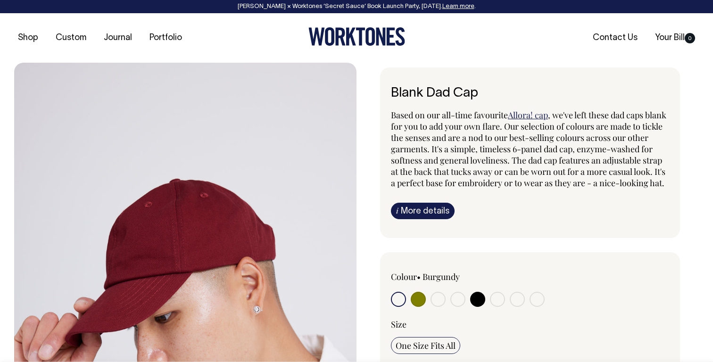 The image size is (713, 362). What do you see at coordinates (397, 210) in the screenshot?
I see `span: i` at bounding box center [397, 210].